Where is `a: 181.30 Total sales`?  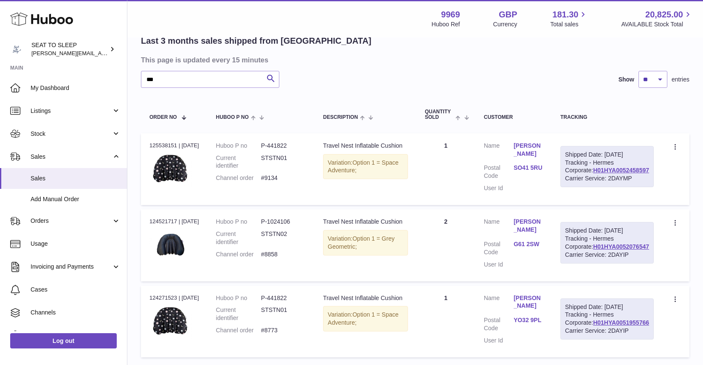
a: 181.30 Total sales is located at coordinates (569, 19).